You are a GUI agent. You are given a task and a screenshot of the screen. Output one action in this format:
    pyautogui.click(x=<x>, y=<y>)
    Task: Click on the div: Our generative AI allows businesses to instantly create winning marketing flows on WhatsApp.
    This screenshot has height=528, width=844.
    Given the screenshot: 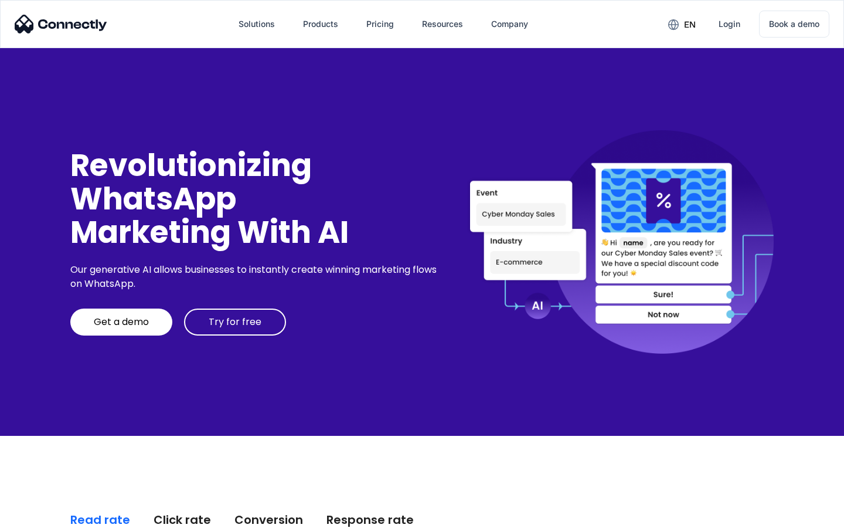 What is the action you would take?
    pyautogui.click(x=256, y=277)
    